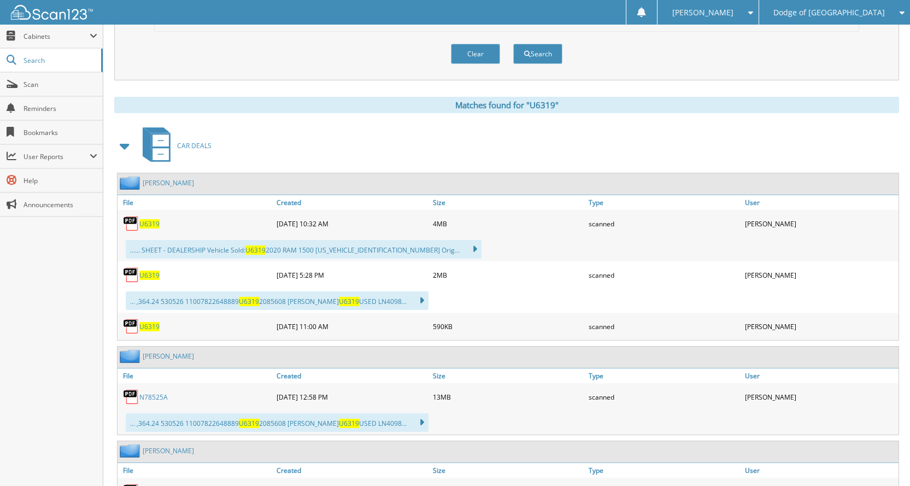 Image resolution: width=910 pixels, height=486 pixels. I want to click on span: Cabinets, so click(56, 36).